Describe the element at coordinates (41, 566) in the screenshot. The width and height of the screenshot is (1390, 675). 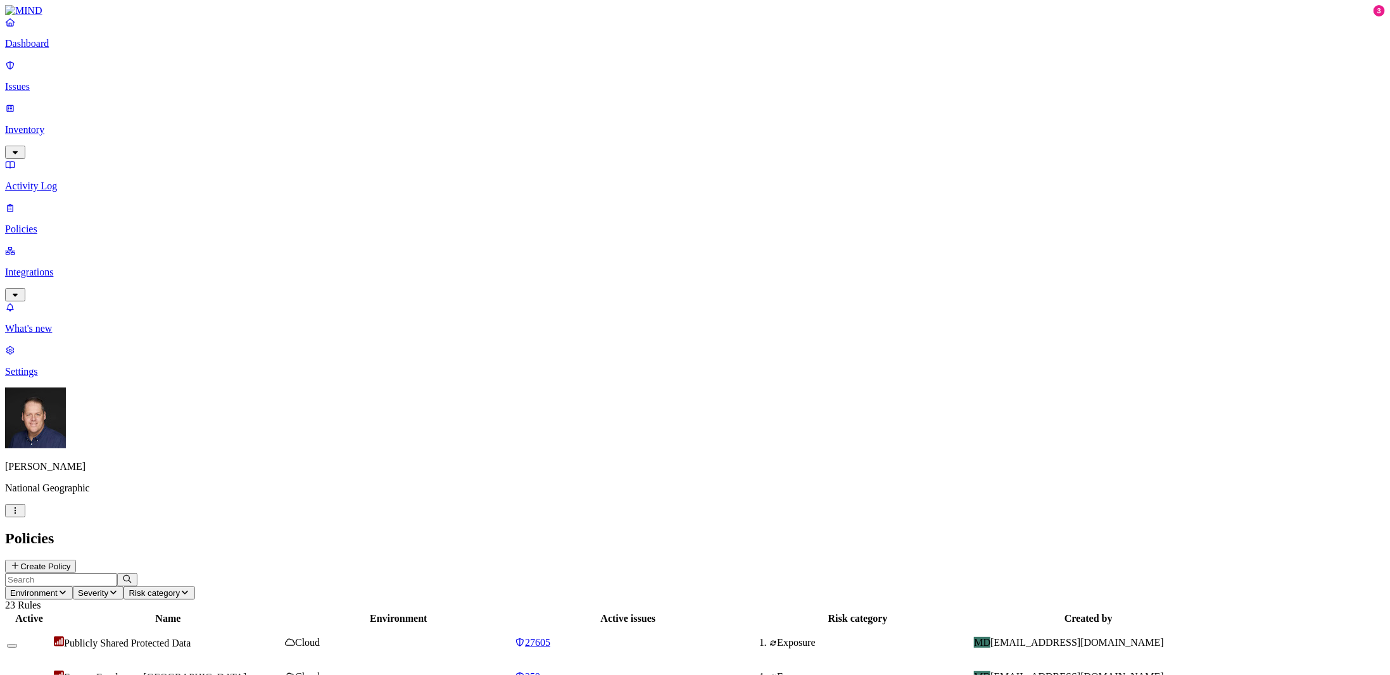
I see `button: Create Policy` at that location.